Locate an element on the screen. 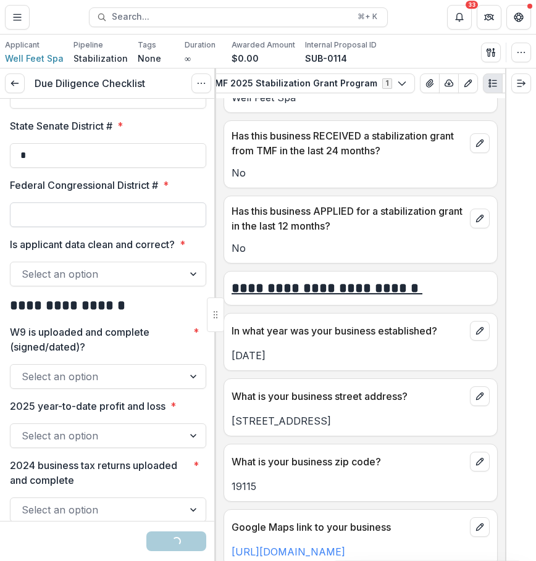  p: Google Maps link to your business is located at coordinates (348, 527).